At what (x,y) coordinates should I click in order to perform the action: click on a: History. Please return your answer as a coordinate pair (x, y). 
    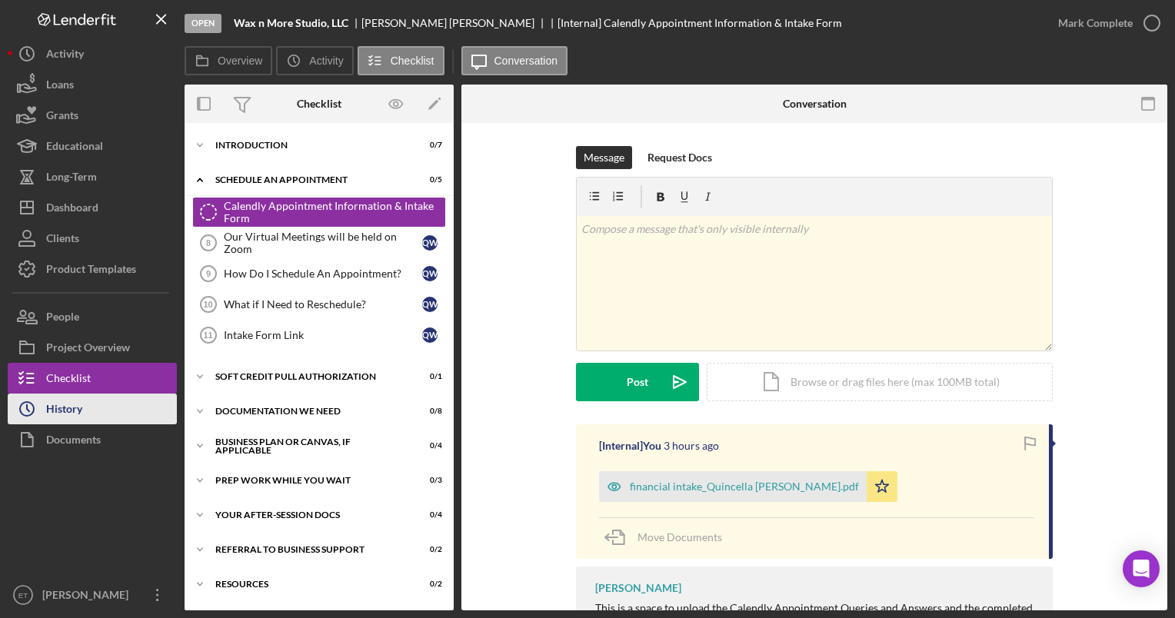
    Looking at the image, I should click on (92, 409).